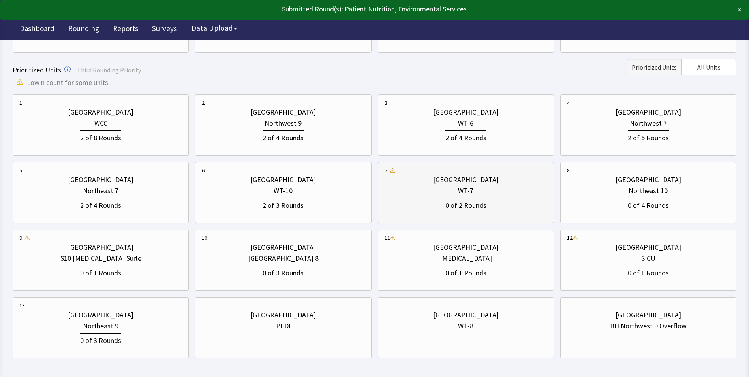 The image size is (749, 377). I want to click on div: 2, so click(203, 103).